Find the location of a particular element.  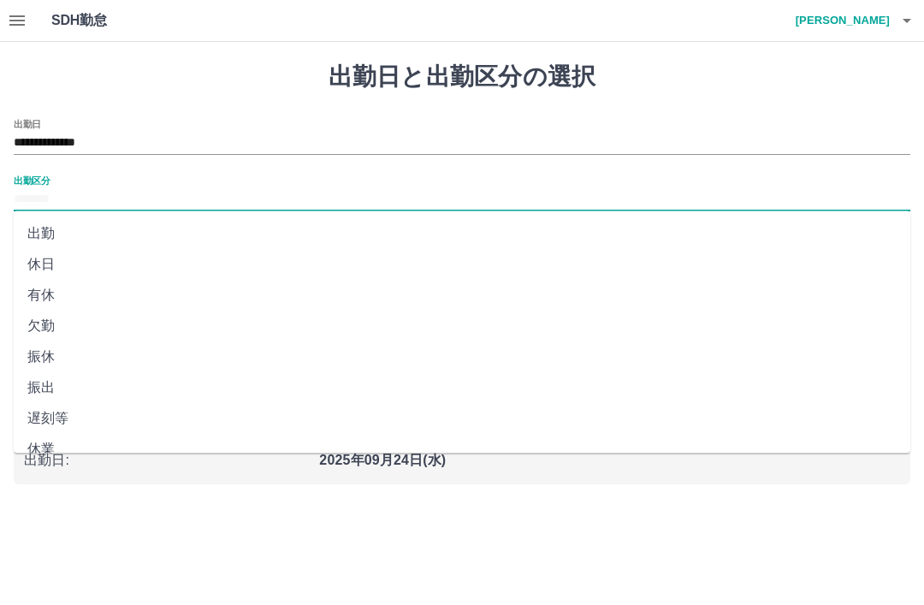

h1: 出勤日と出勤区分の選択 is located at coordinates (462, 77).